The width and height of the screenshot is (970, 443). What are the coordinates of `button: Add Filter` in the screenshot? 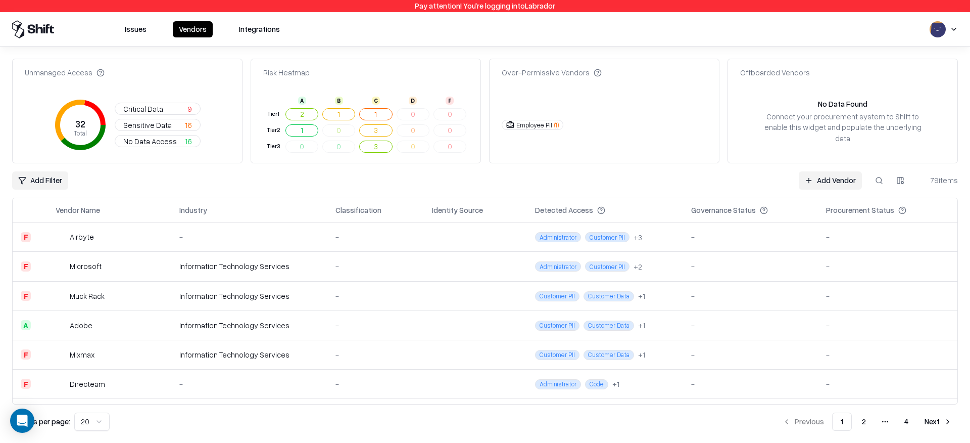 It's located at (40, 180).